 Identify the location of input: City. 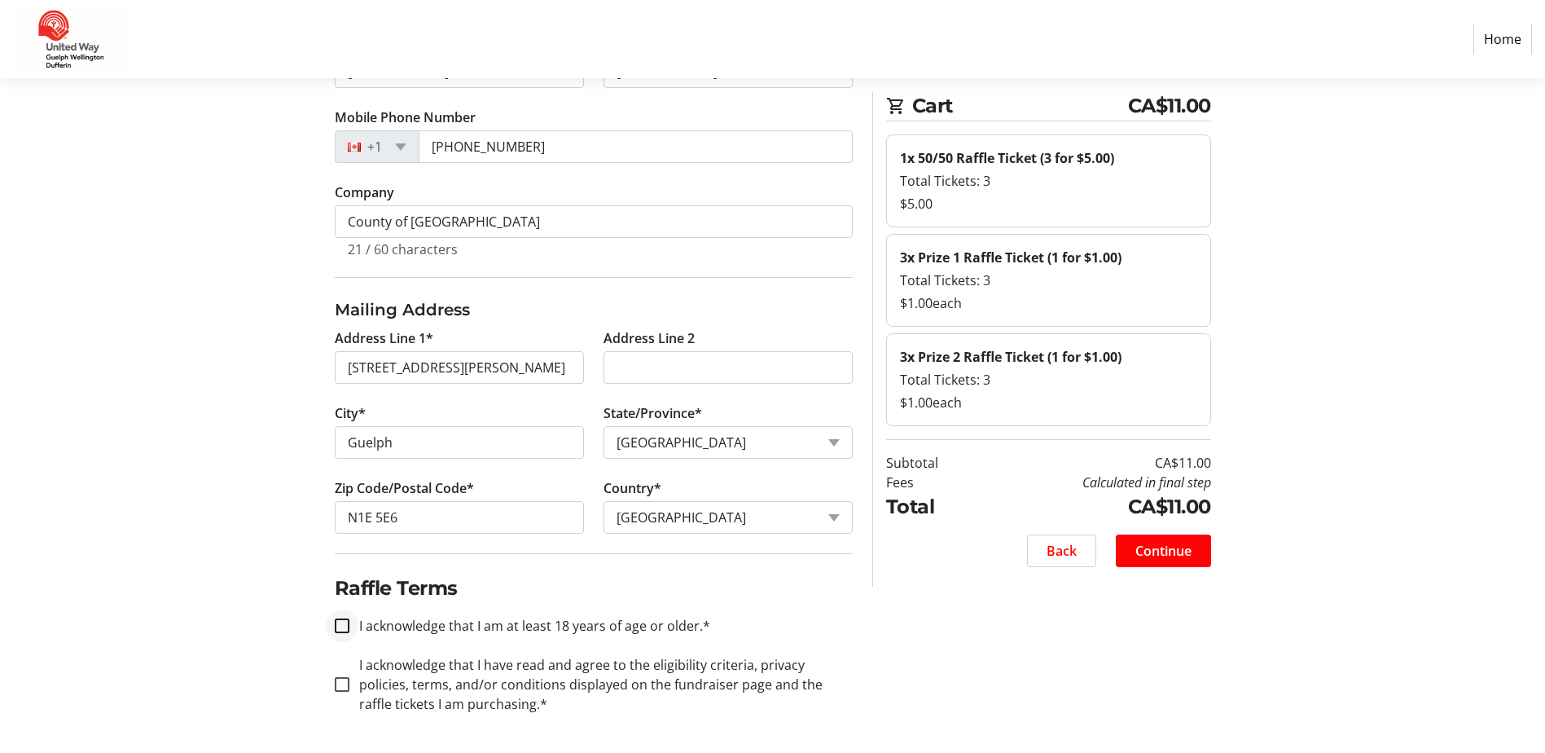
(459, 442).